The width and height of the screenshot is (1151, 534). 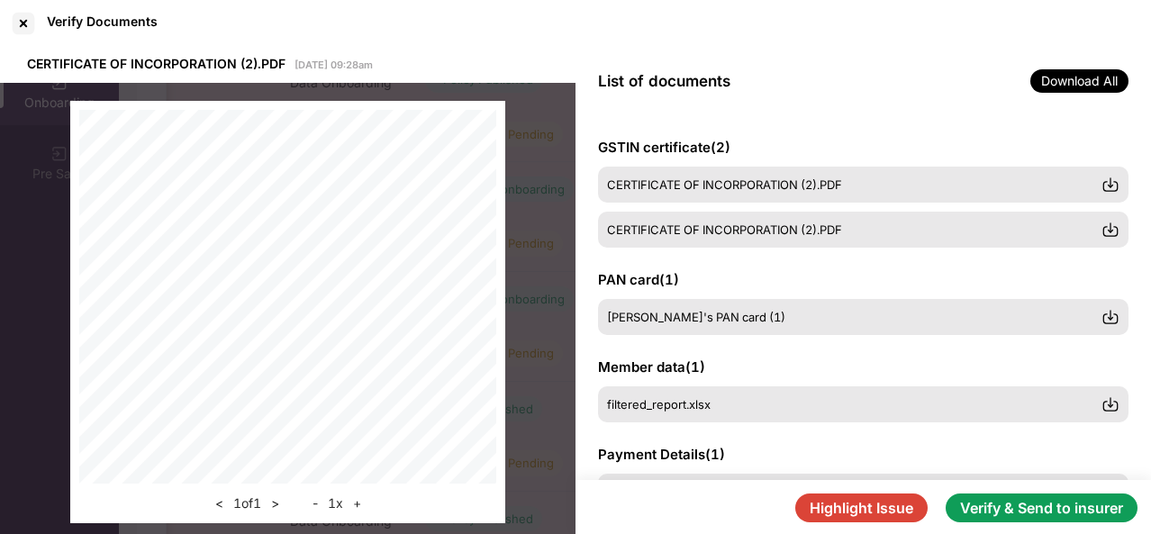 What do you see at coordinates (664, 147) in the screenshot?
I see `span: GSTIN certificate ( 2 )` at bounding box center [664, 147].